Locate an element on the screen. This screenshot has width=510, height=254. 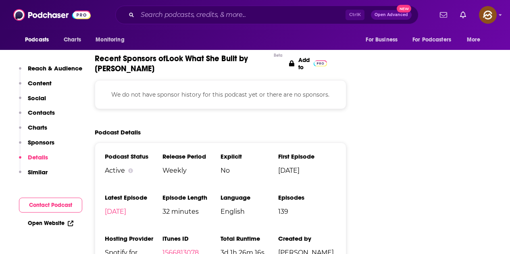
p: Details is located at coordinates (38, 157).